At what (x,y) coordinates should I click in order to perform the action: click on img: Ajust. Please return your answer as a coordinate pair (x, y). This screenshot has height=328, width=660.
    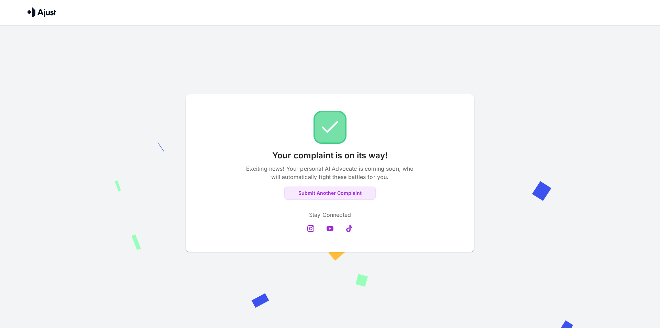
    Looking at the image, I should click on (42, 12).